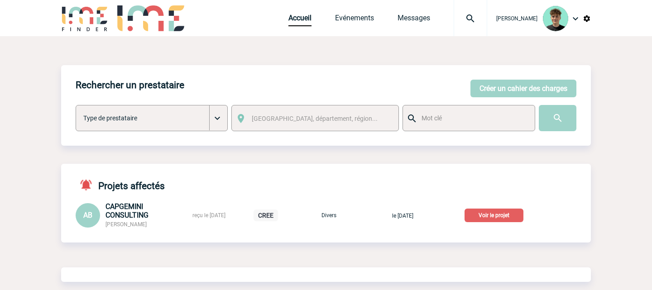 Image resolution: width=652 pixels, height=290 pixels. Describe the element at coordinates (355, 20) in the screenshot. I see `a: Evénements` at that location.